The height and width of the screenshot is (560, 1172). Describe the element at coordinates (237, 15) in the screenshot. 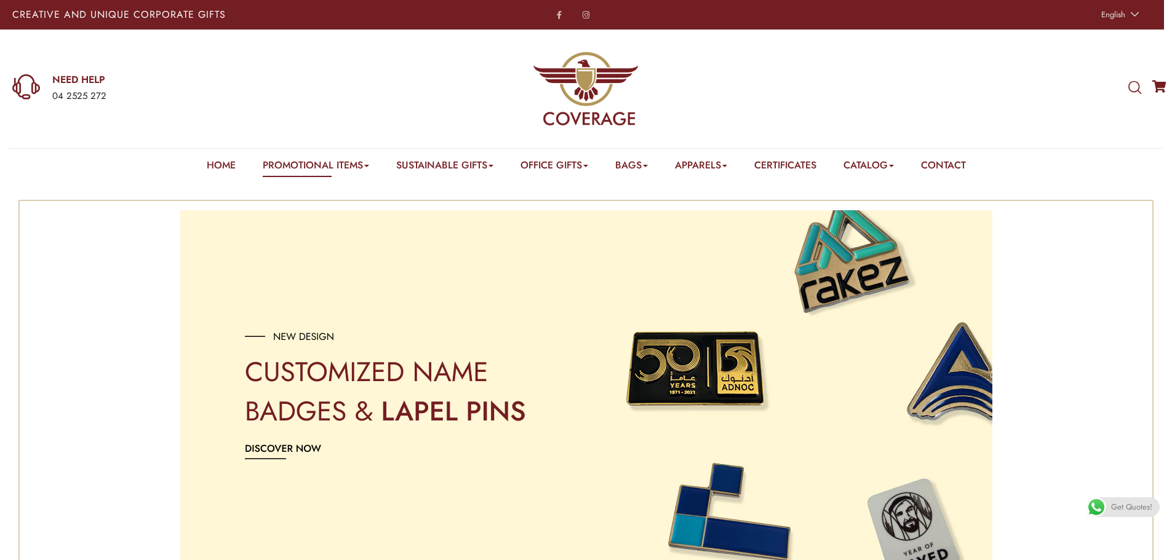

I see `p: Creative and Unique Corporate Gifts` at that location.